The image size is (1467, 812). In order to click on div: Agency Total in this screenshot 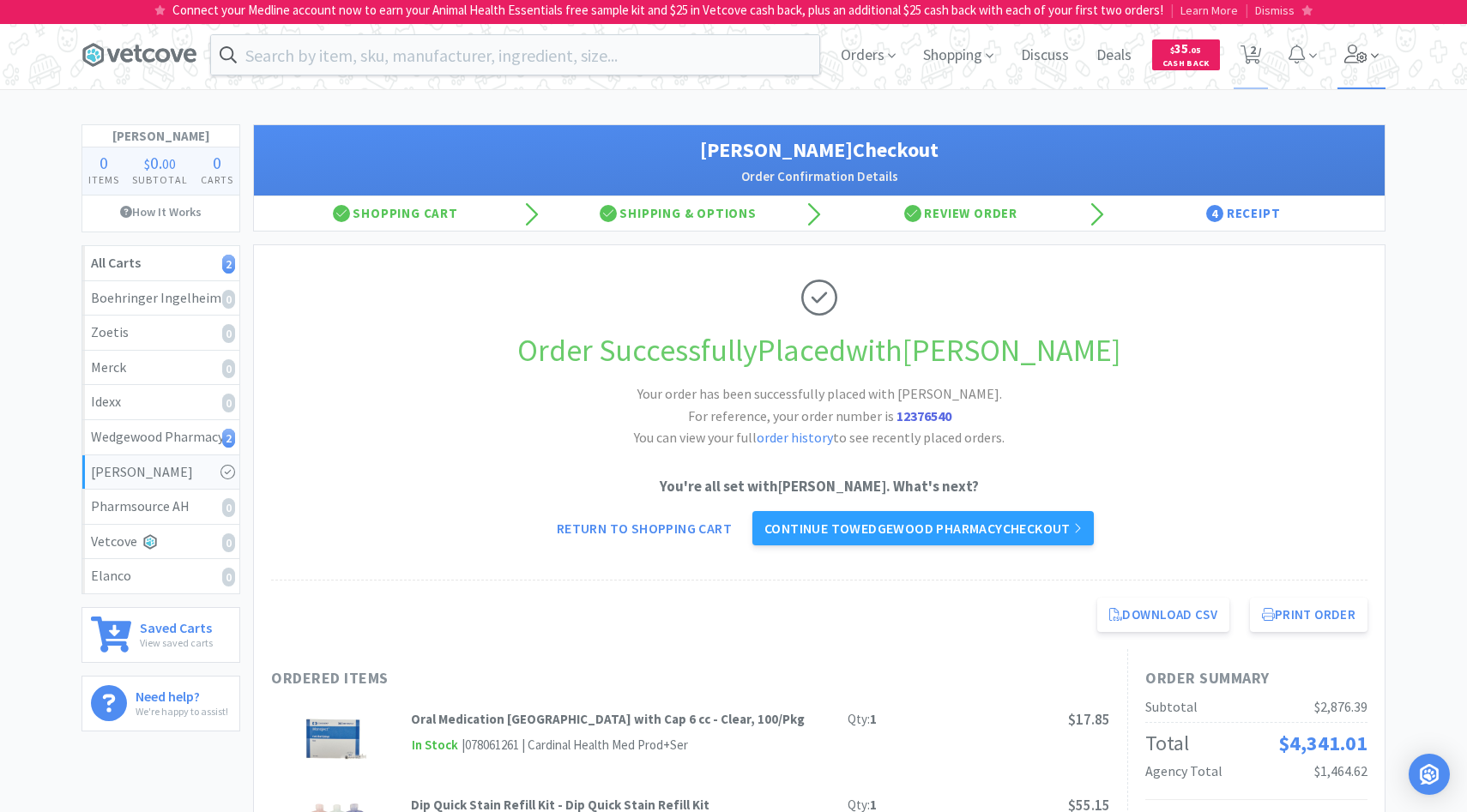, I will do `click(1184, 771)`.